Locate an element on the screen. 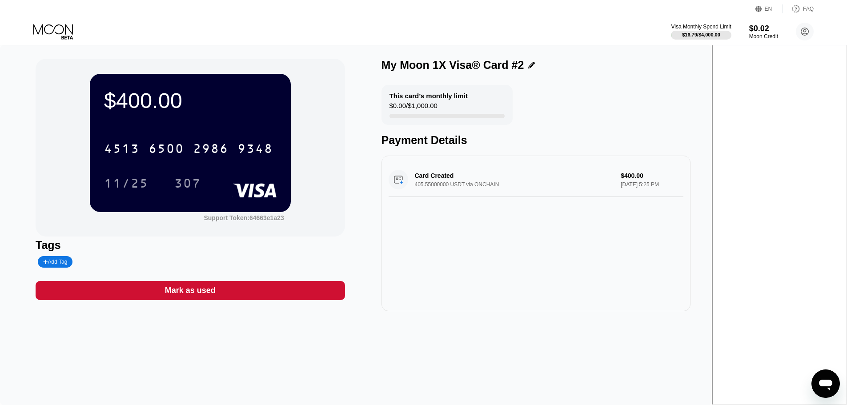 This screenshot has height=405, width=847. div: 6500 is located at coordinates (166, 150).